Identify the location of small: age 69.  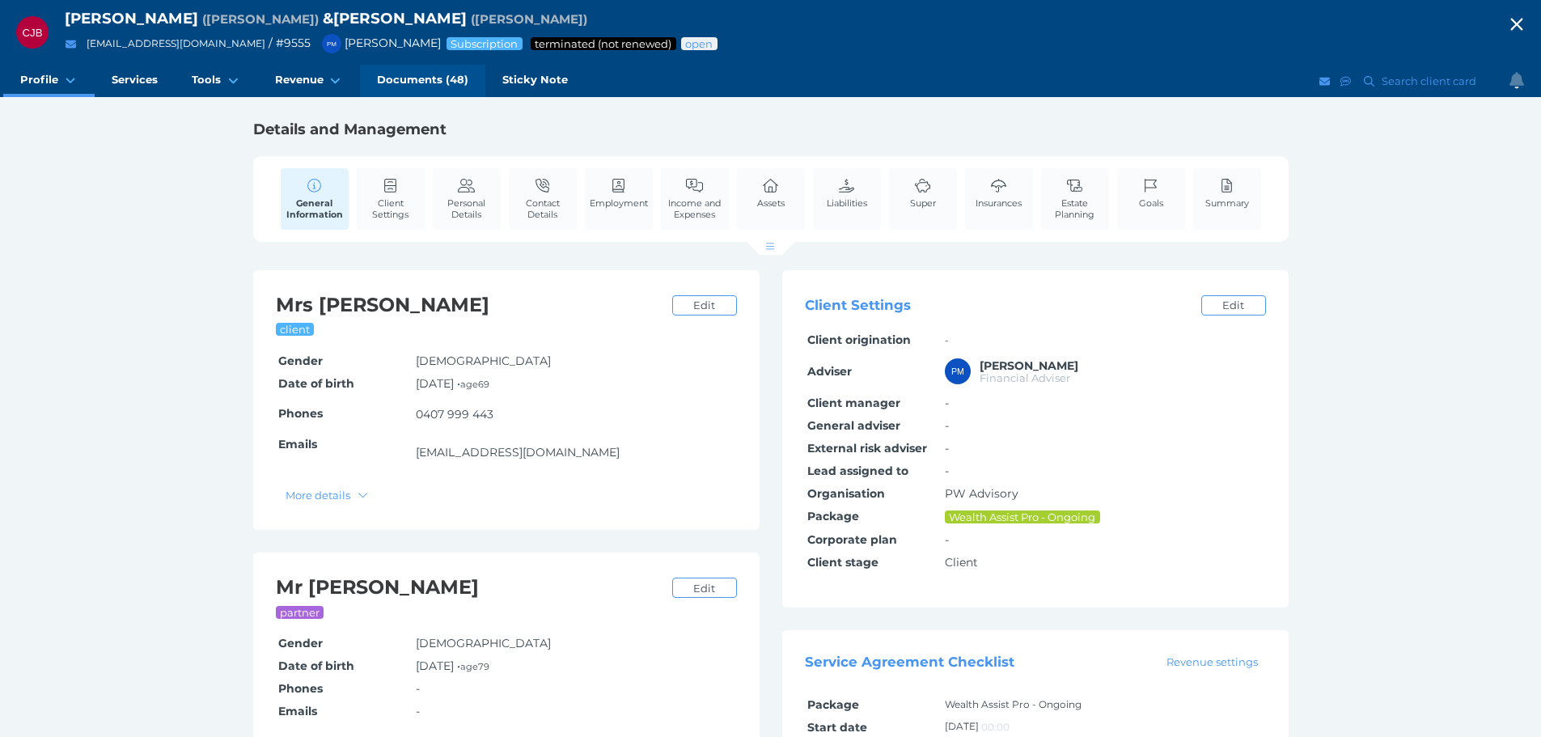
(475, 384).